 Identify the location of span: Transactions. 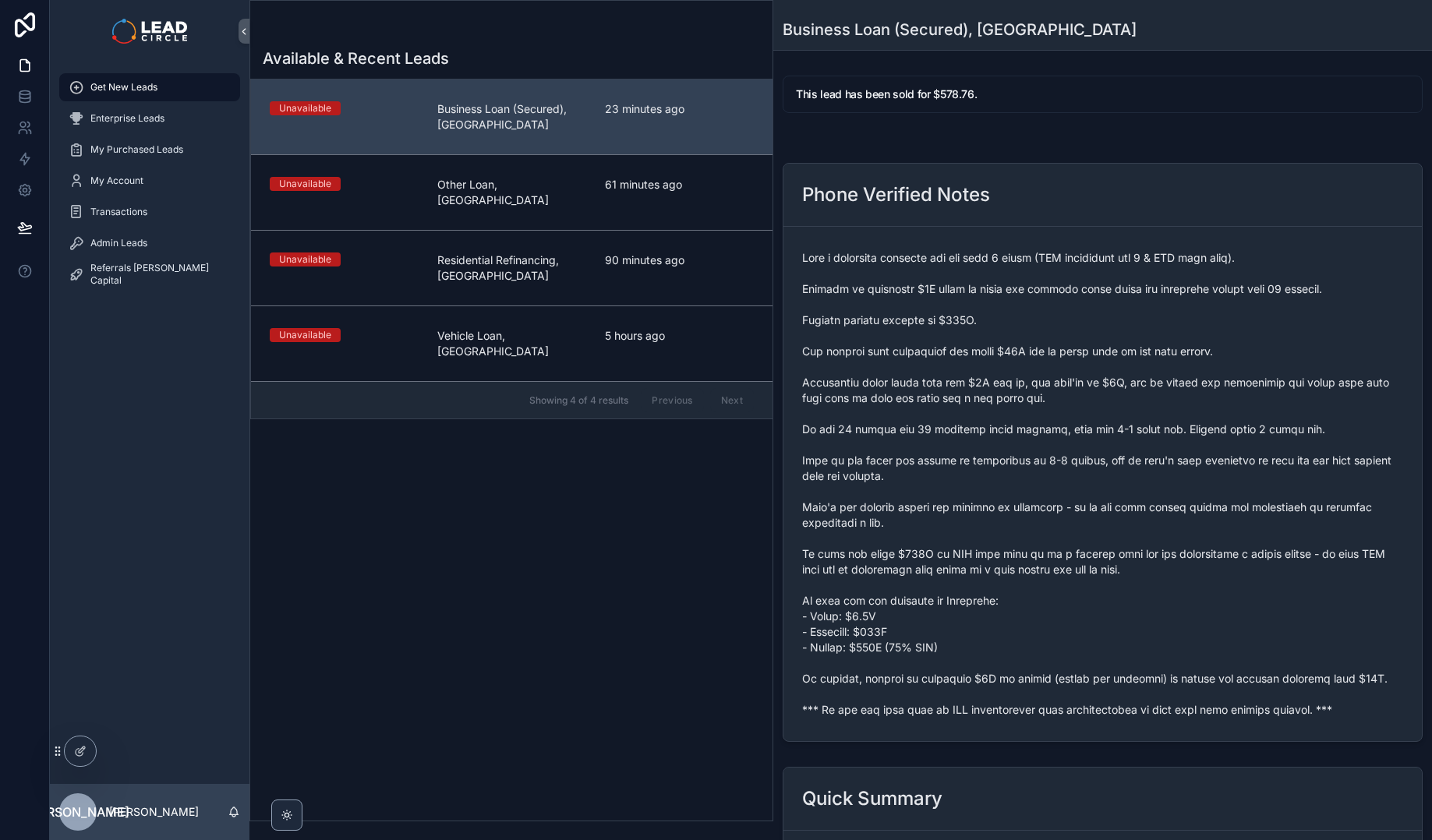
(118, 212).